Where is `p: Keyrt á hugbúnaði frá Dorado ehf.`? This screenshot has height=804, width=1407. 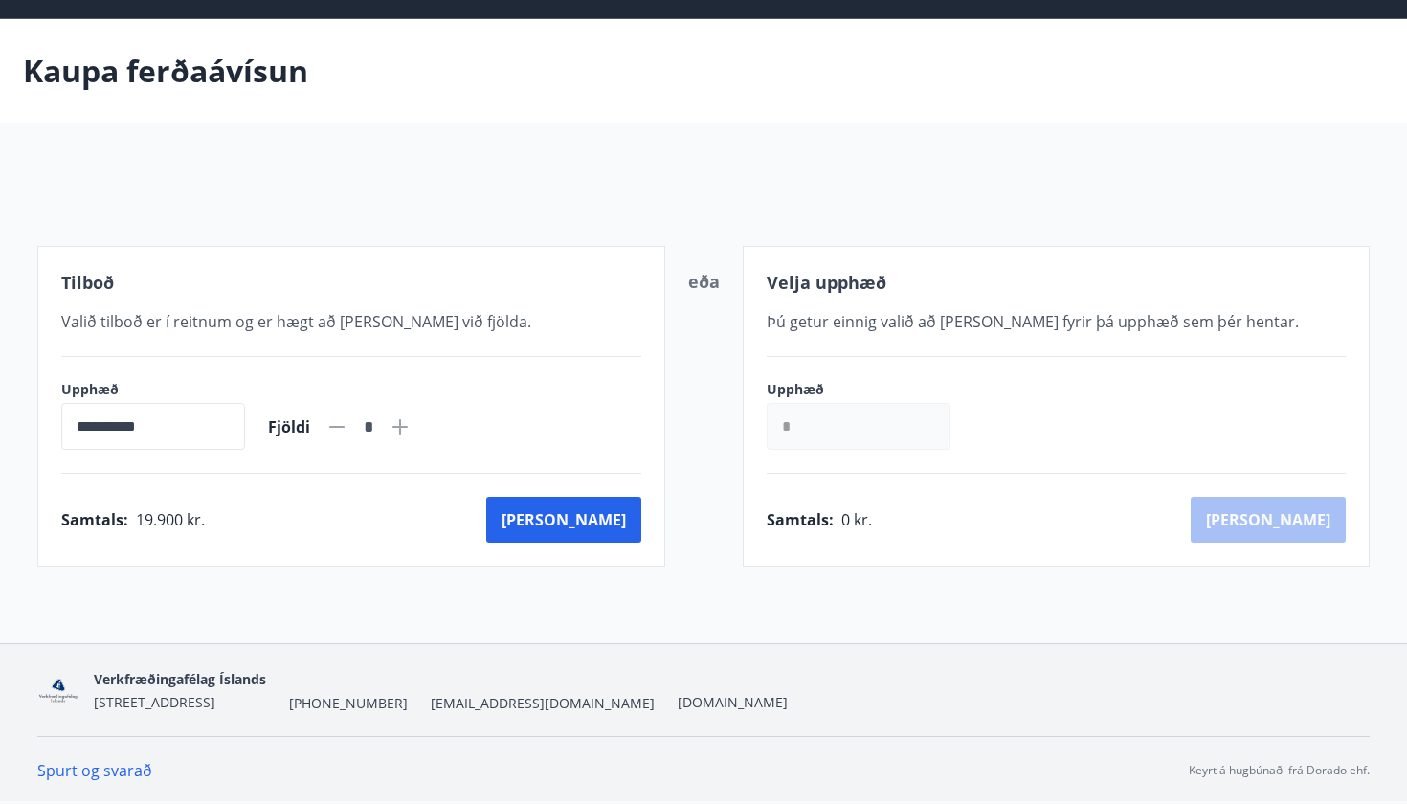 p: Keyrt á hugbúnaði frá Dorado ehf. is located at coordinates (1278, 770).